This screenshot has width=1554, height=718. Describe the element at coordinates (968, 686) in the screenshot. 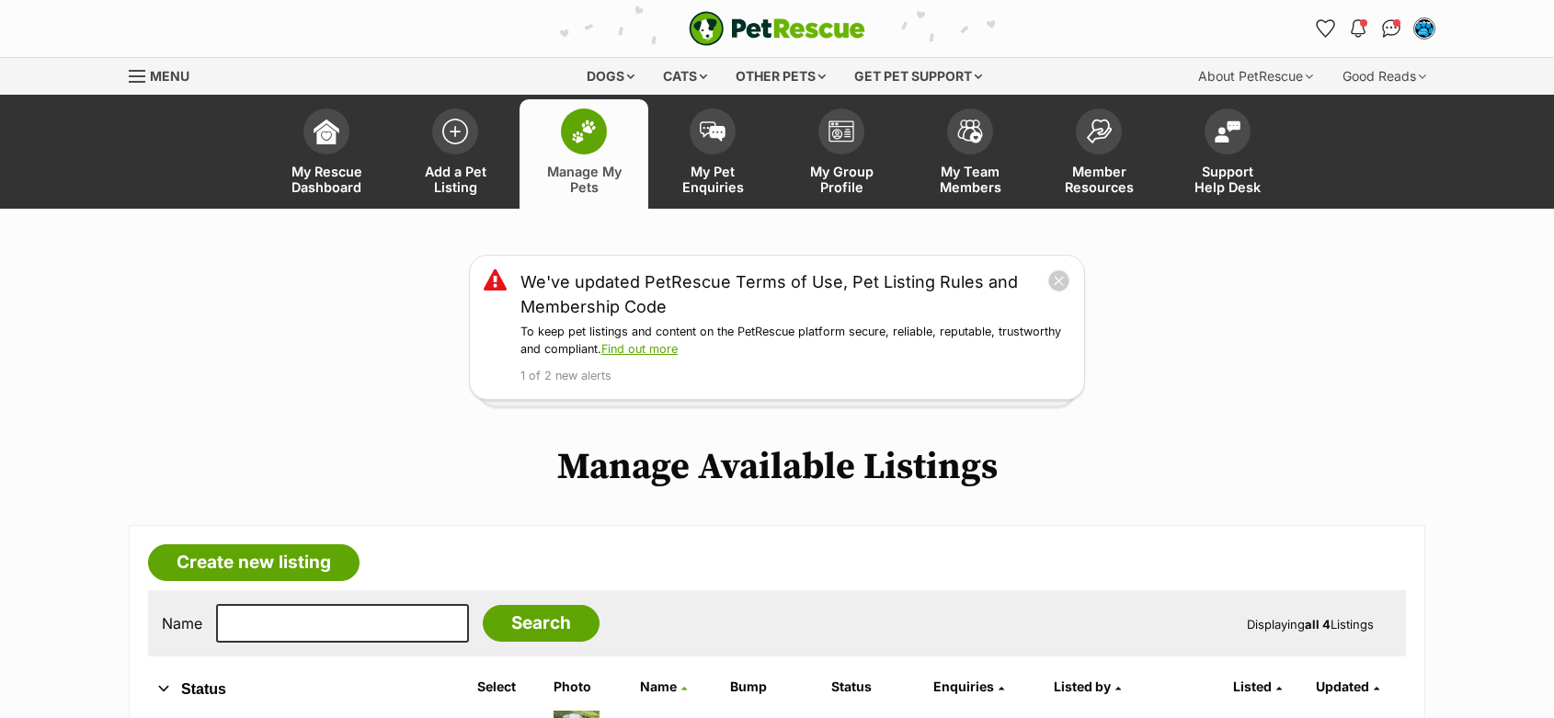

I see `a: Enquiries` at that location.